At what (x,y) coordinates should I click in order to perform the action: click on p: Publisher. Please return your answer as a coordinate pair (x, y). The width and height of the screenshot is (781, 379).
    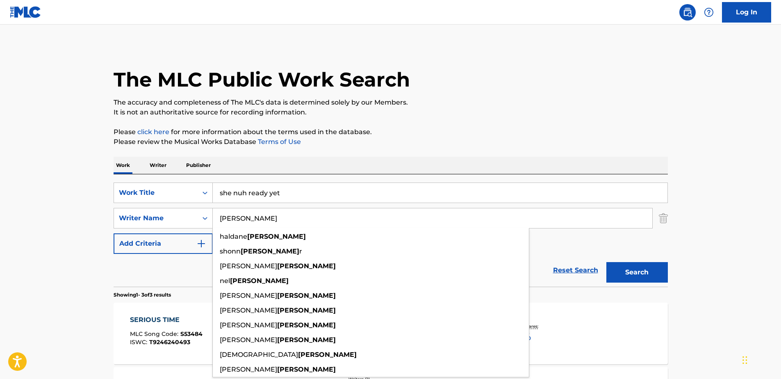
    Looking at the image, I should click on (199, 165).